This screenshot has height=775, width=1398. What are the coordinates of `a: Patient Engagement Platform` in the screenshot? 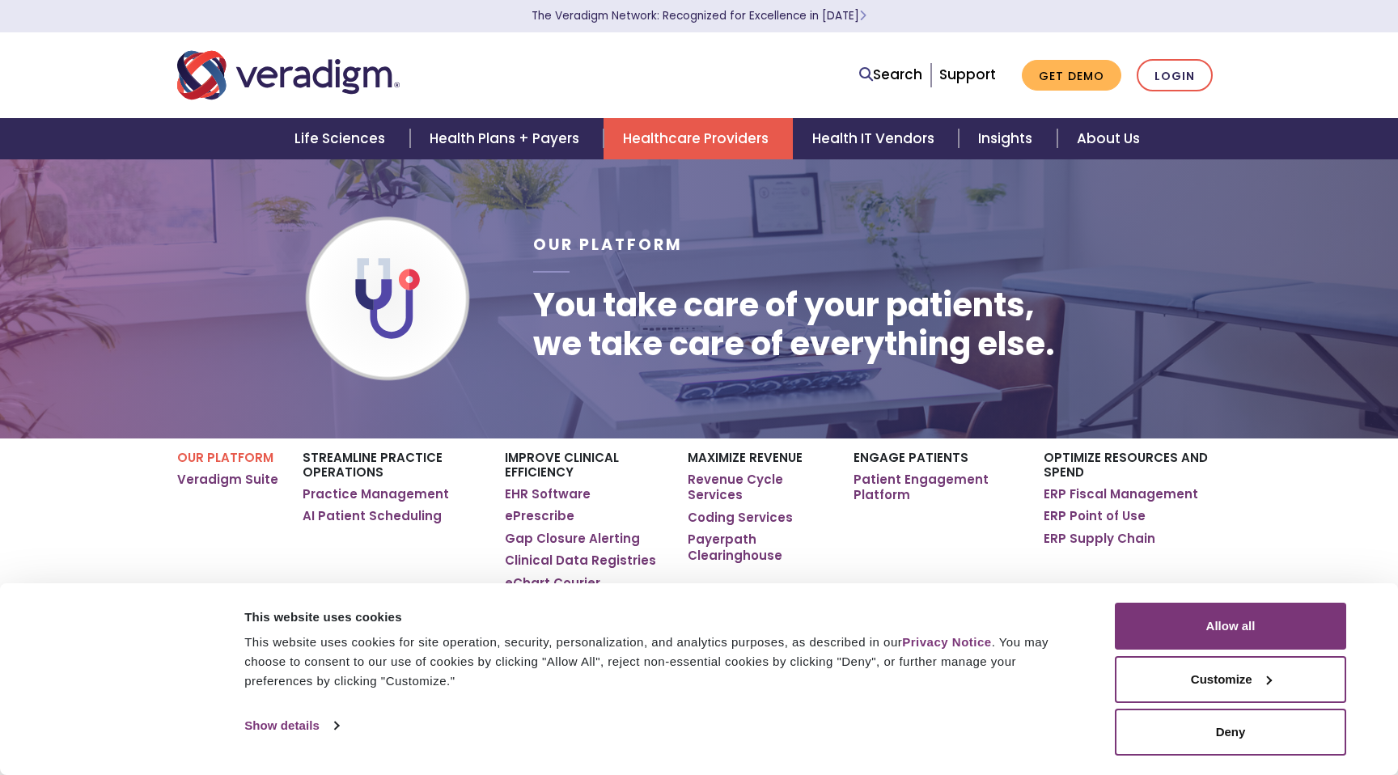 It's located at (936, 487).